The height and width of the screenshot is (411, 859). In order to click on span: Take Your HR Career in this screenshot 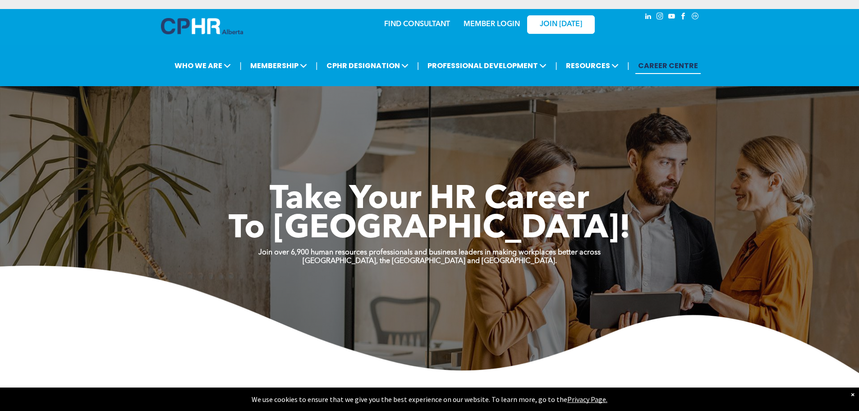, I will do `click(429, 200)`.